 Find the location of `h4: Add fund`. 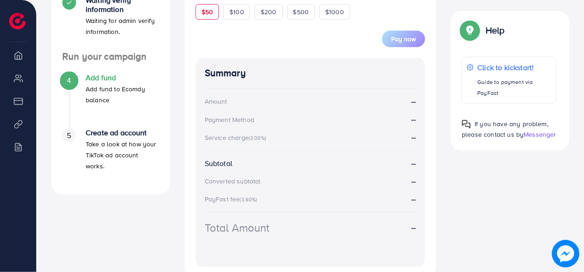

h4: Add fund is located at coordinates (122, 77).